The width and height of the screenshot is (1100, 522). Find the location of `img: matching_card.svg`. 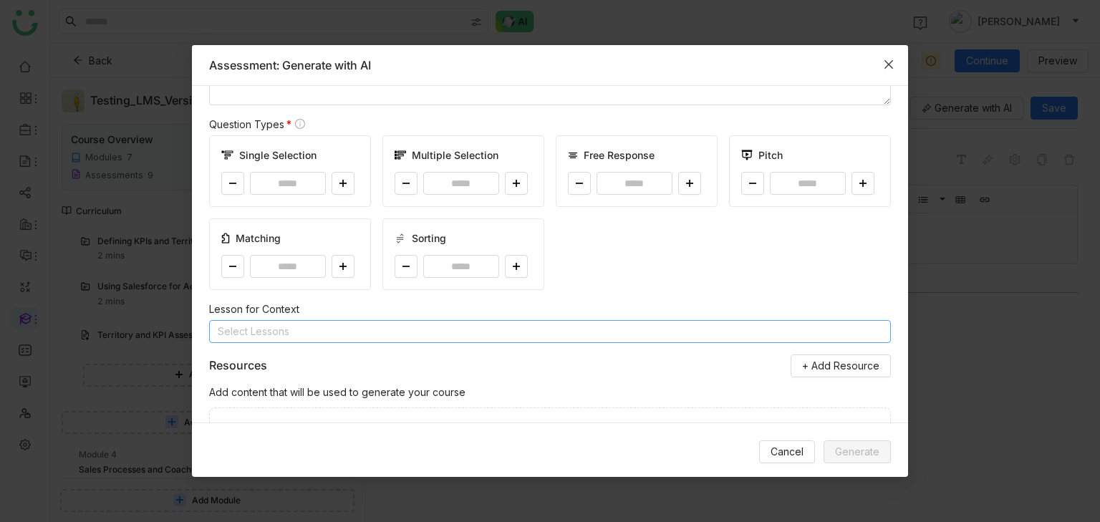

img: matching_card.svg is located at coordinates (226, 238).